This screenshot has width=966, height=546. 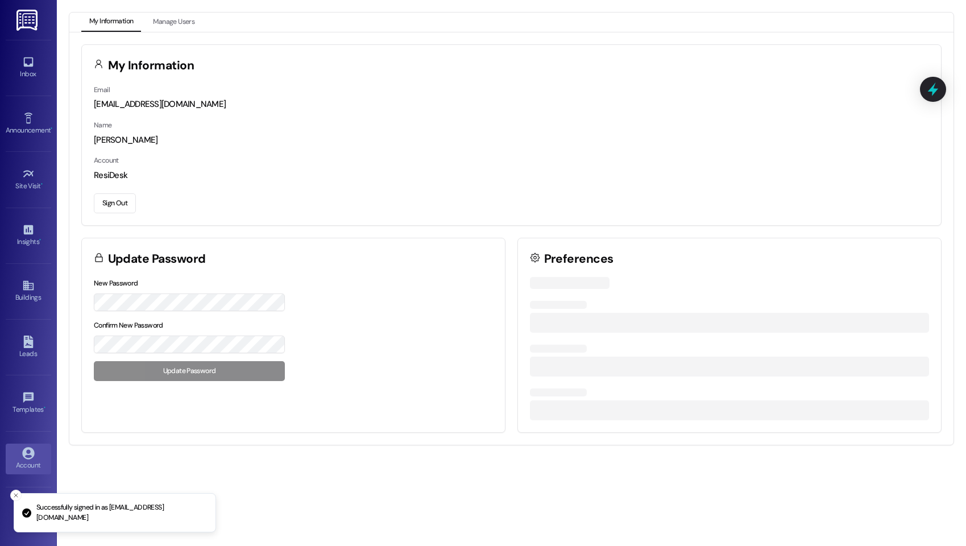 I want to click on h3: Update Password, so click(x=157, y=259).